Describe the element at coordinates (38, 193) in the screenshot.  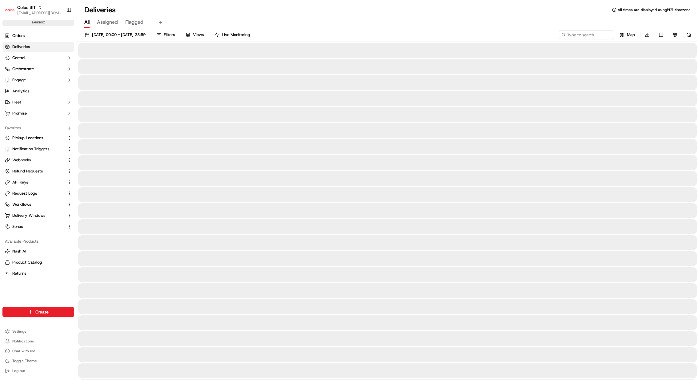
I see `button: Request Logs` at that location.